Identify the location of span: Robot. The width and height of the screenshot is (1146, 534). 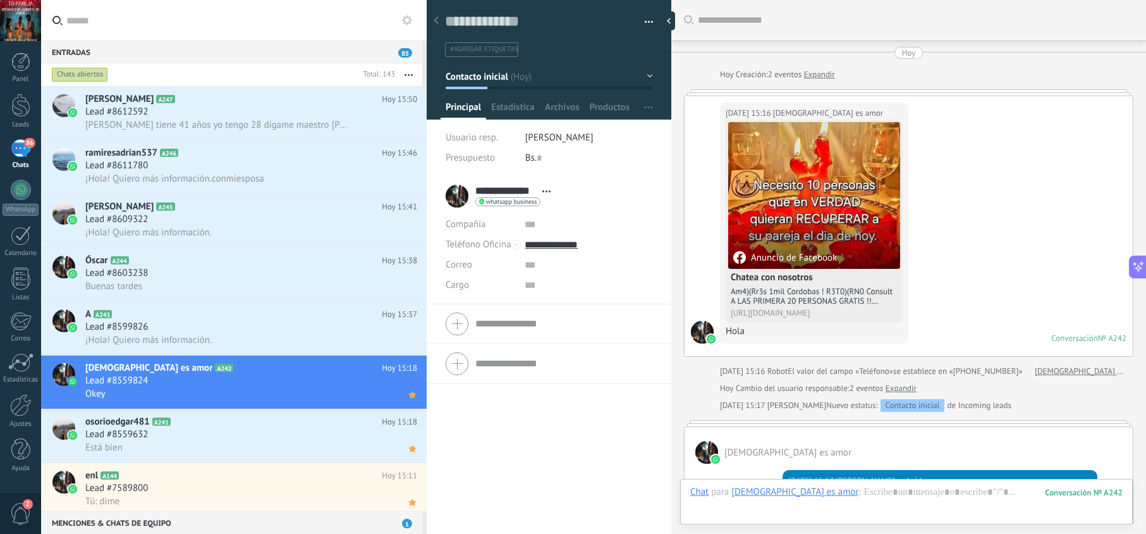
(778, 370).